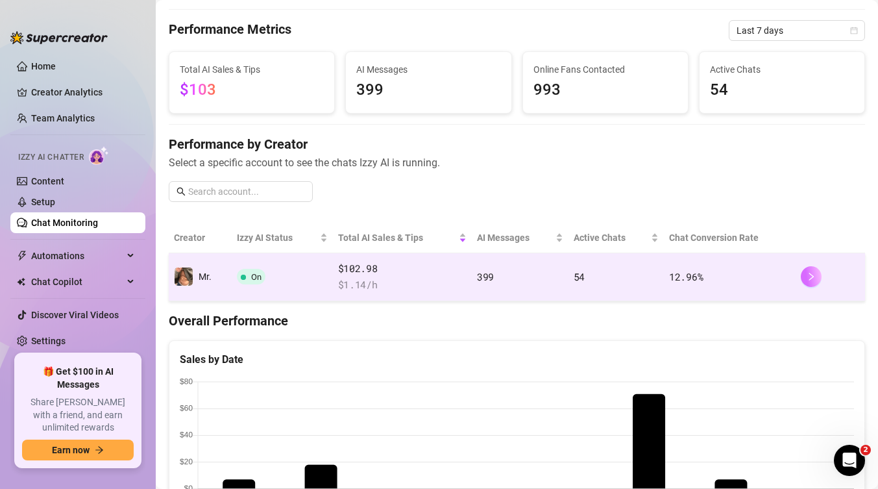 This screenshot has width=878, height=489. Describe the element at coordinates (230, 30) in the screenshot. I see `h4: Performance Metrics` at that location.